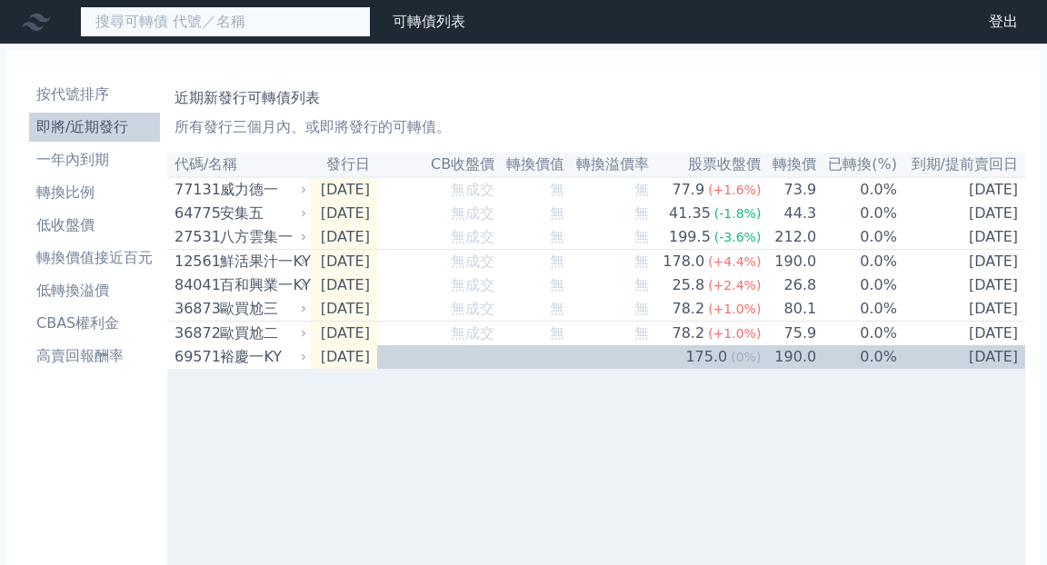 Image resolution: width=1047 pixels, height=565 pixels. What do you see at coordinates (194, 190) in the screenshot?
I see `div: 77131` at bounding box center [194, 190].